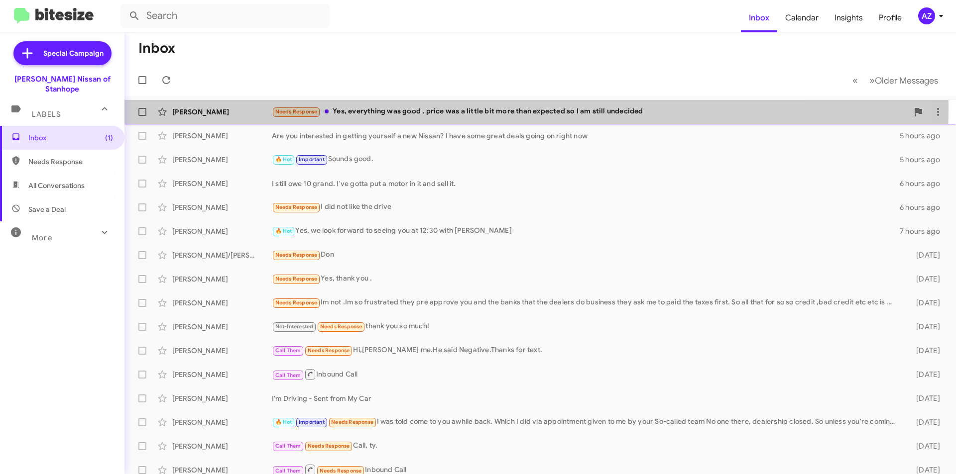 The image size is (956, 474). I want to click on h1: Inbox, so click(157, 48).